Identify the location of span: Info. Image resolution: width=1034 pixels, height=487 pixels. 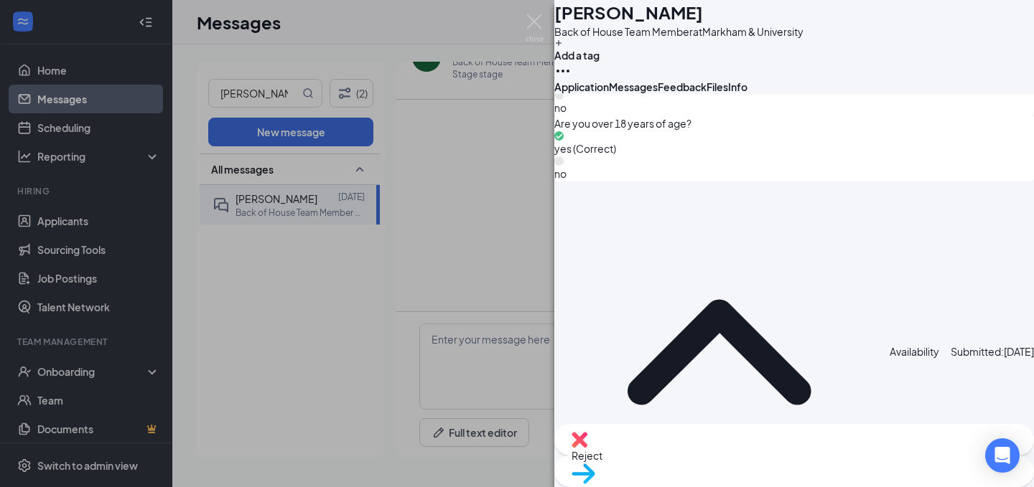
(737, 87).